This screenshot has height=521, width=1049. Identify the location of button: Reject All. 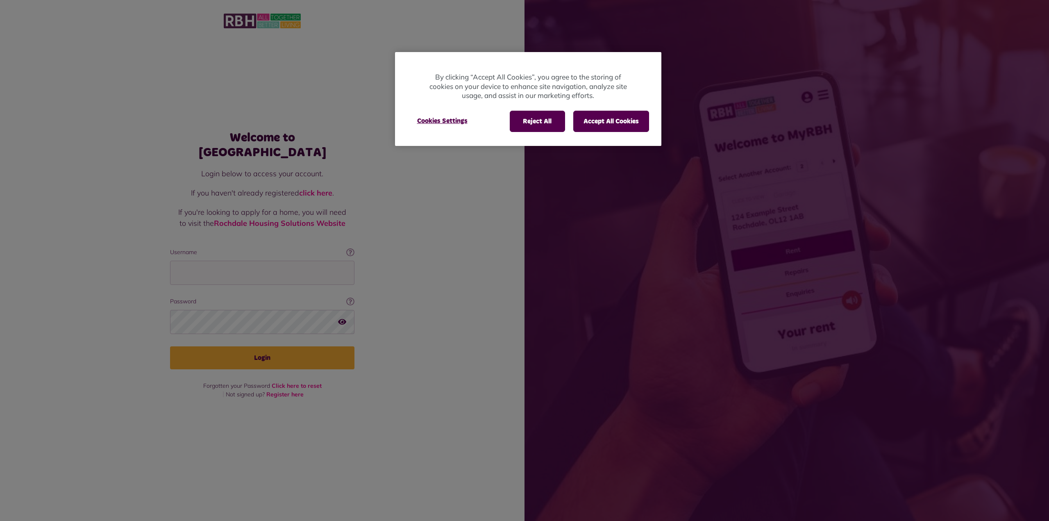
(537, 121).